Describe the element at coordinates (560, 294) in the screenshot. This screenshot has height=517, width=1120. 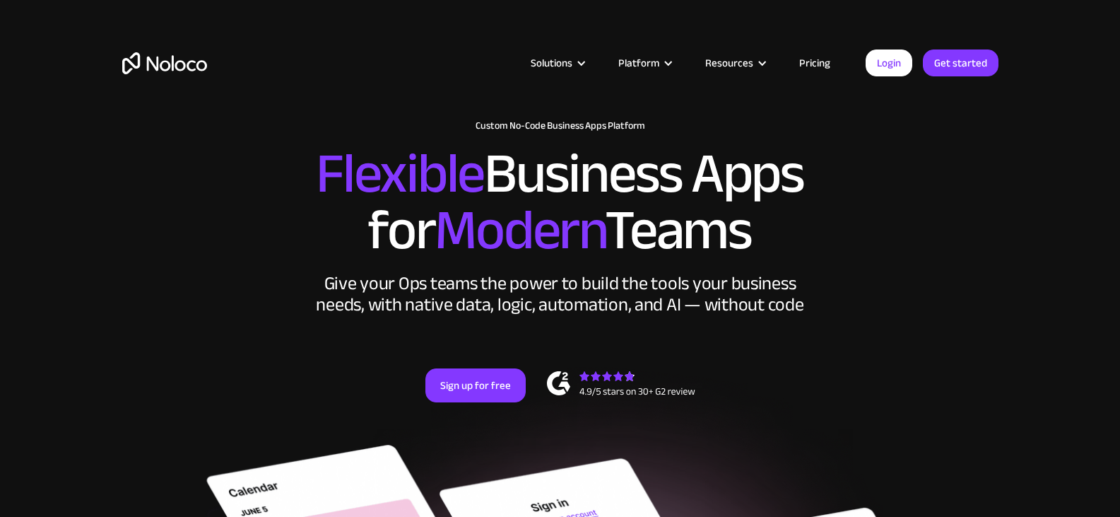
I see `div: Give your Ops teams the power to build the tools your business needs, with native data, logic, au...` at that location.